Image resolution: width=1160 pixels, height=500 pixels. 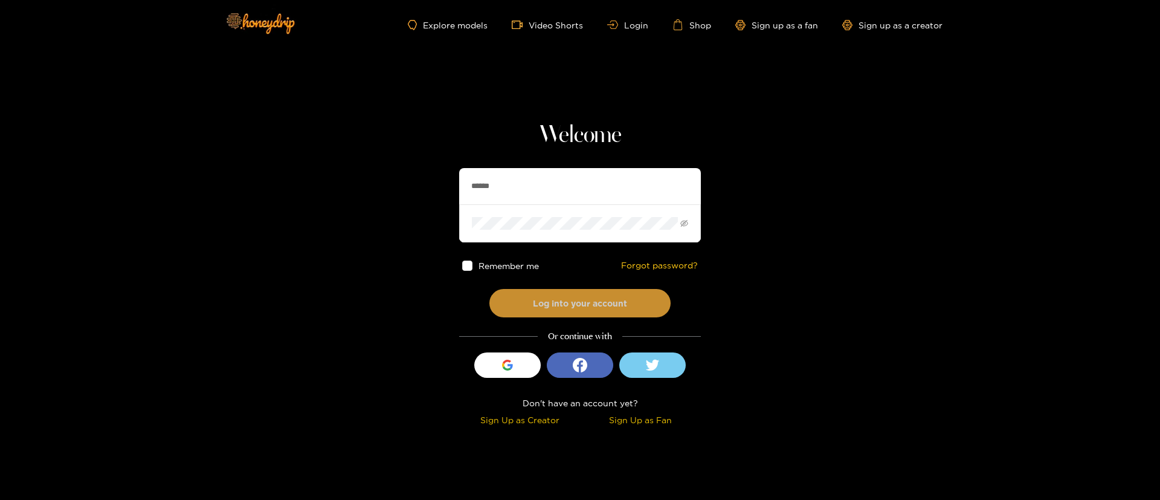 I want to click on a: Sign up as a creator, so click(x=892, y=25).